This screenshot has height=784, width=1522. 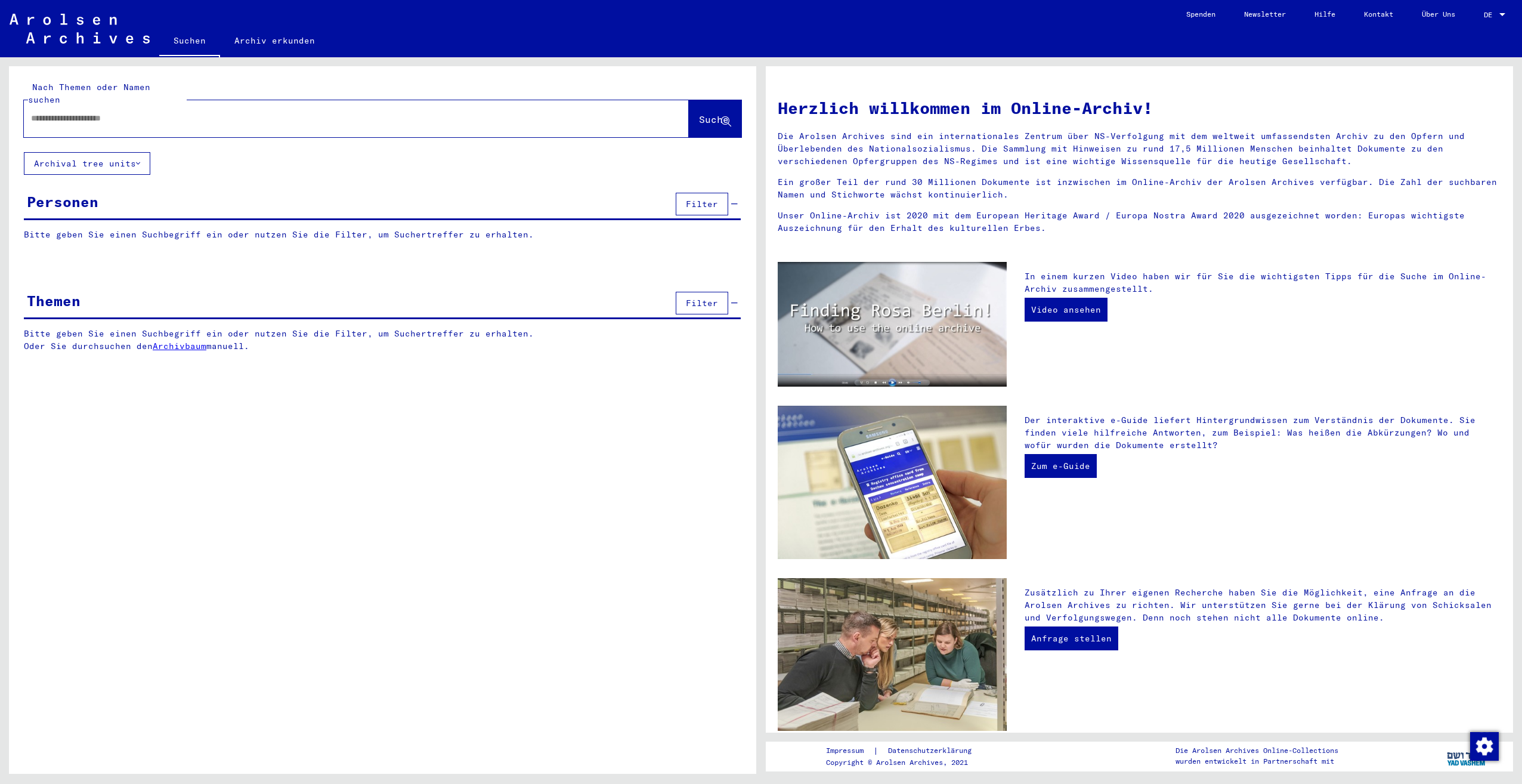 What do you see at coordinates (383, 234) in the screenshot?
I see `p: Bitte geben Sie einen Suchbegriff ein oder nutzen Sie die Filter, um Suchertreffer zu erhalten.` at bounding box center [383, 234].